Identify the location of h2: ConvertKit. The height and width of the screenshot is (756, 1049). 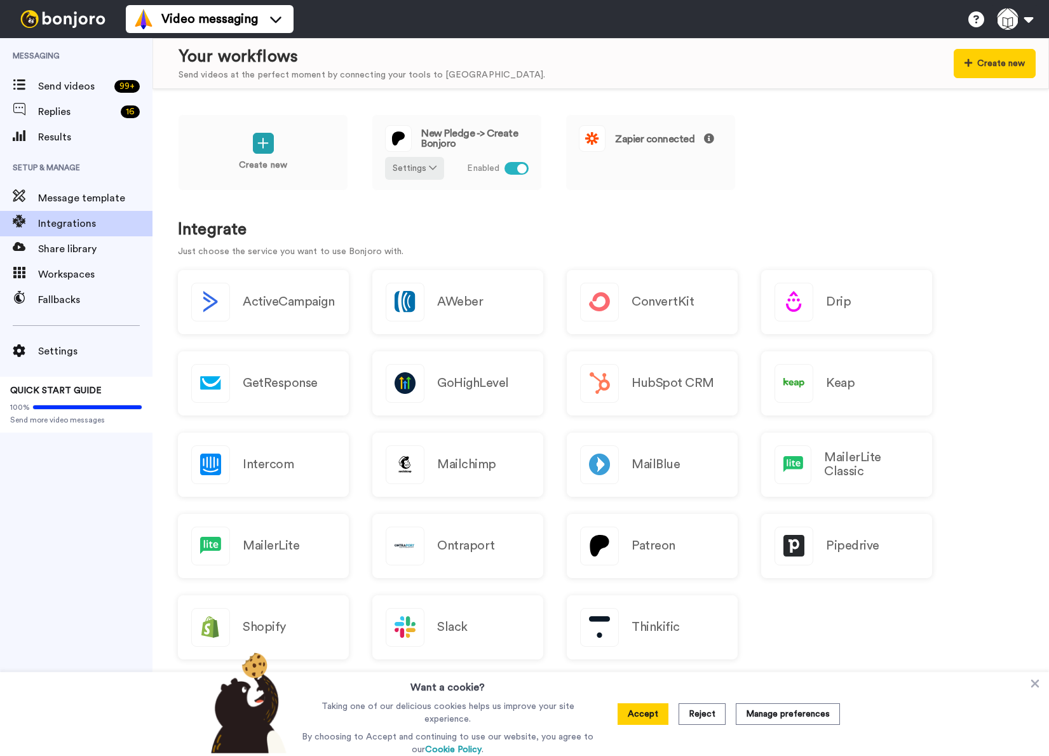
(662, 302).